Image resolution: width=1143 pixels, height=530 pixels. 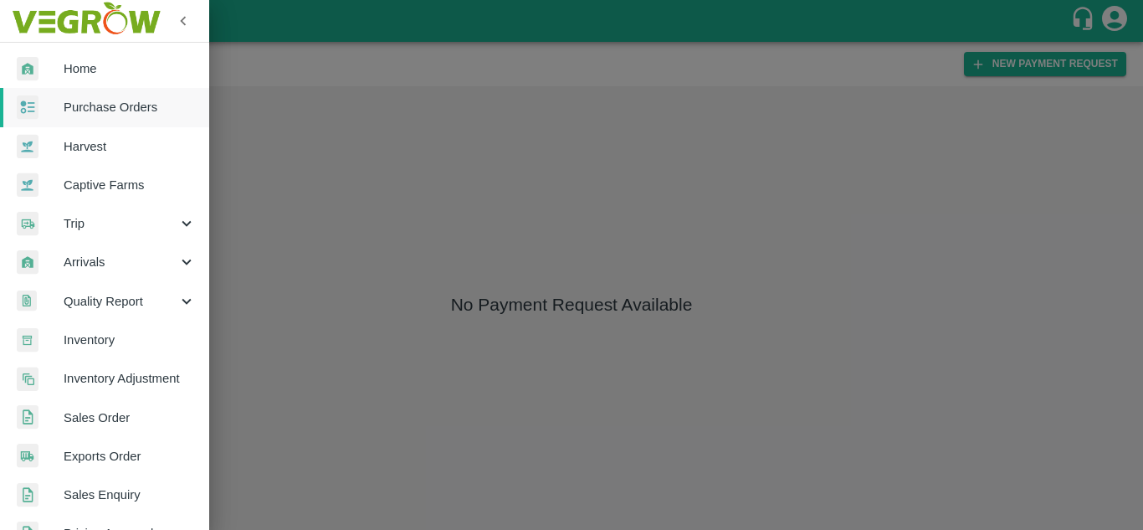 I want to click on img: whInventory, so click(x=28, y=340).